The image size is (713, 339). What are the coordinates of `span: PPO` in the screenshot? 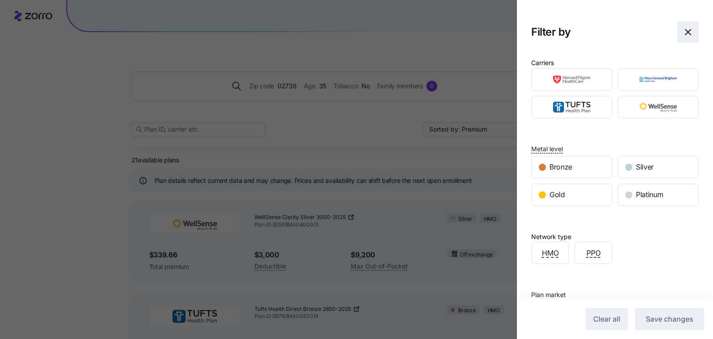 It's located at (593, 253).